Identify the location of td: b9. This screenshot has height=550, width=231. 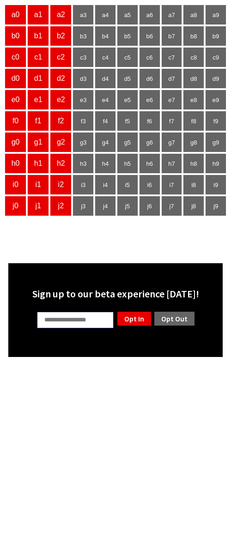
(216, 36).